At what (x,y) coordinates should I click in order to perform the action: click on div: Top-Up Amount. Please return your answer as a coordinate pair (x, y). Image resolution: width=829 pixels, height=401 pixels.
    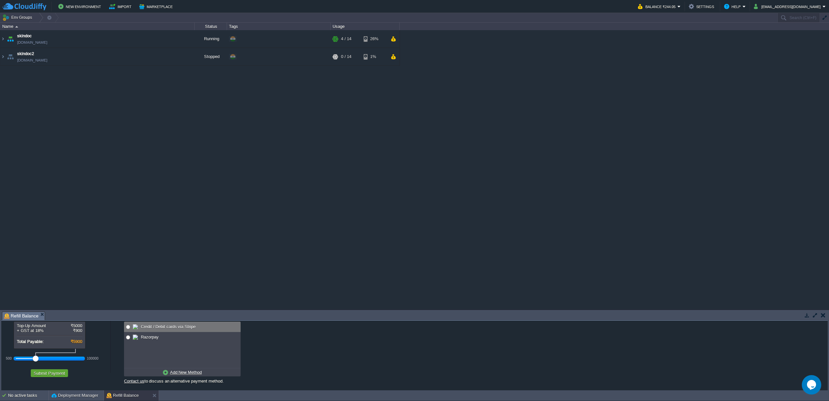
    Looking at the image, I should click on (50, 326).